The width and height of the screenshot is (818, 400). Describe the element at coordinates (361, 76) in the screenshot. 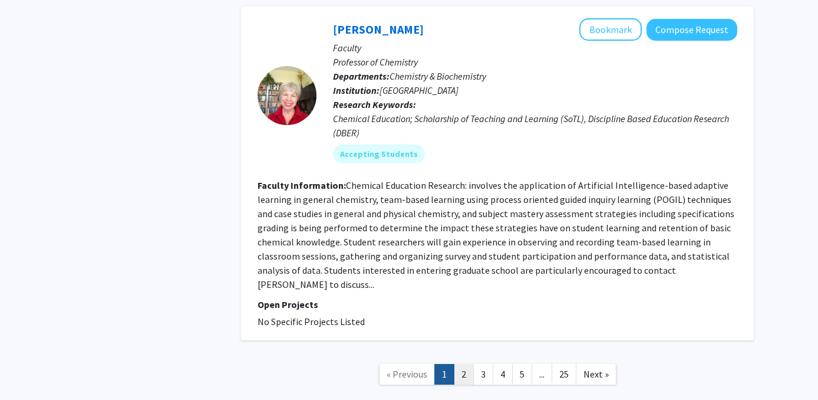

I see `b: Departments:` at that location.